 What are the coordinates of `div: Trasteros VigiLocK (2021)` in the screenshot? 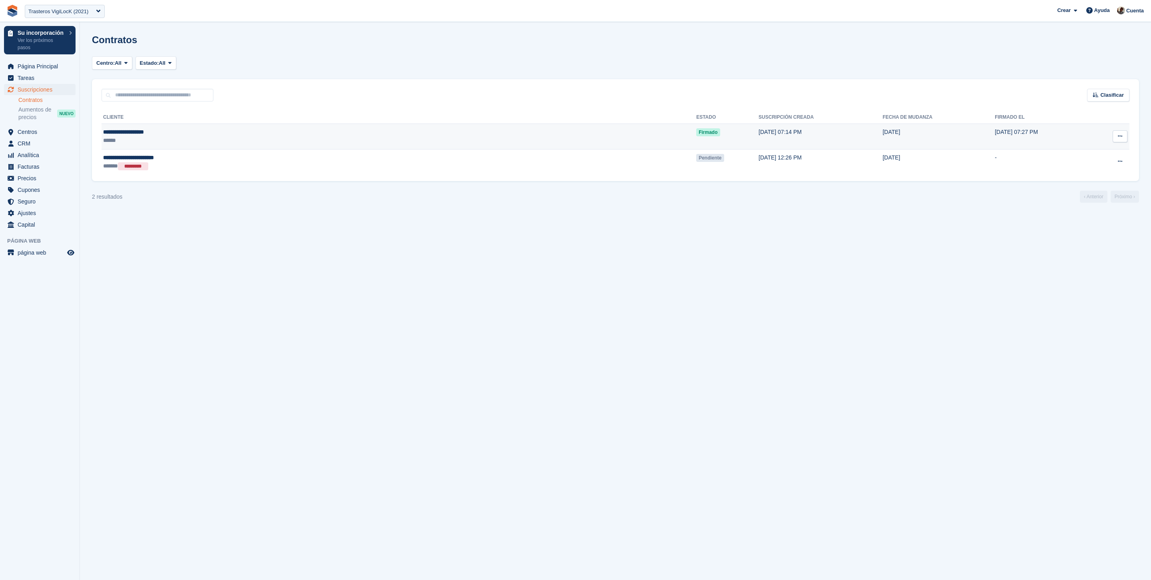 It's located at (58, 12).